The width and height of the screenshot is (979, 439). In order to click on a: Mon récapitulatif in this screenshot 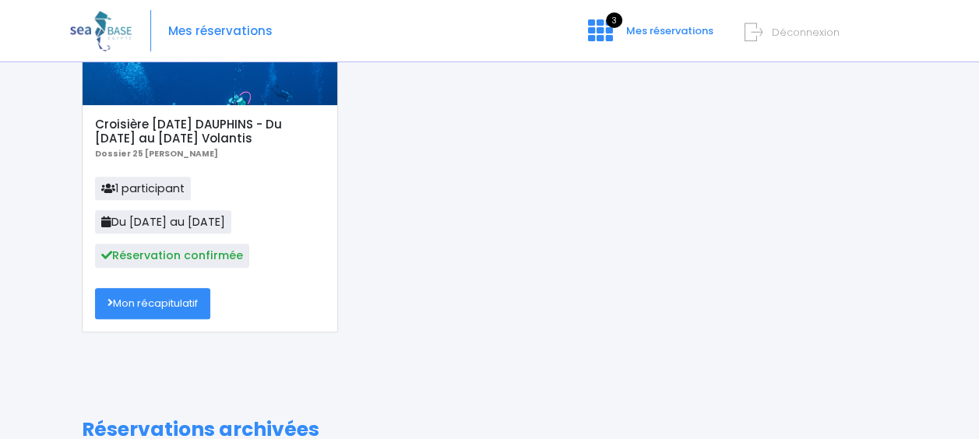, I will do `click(153, 304)`.